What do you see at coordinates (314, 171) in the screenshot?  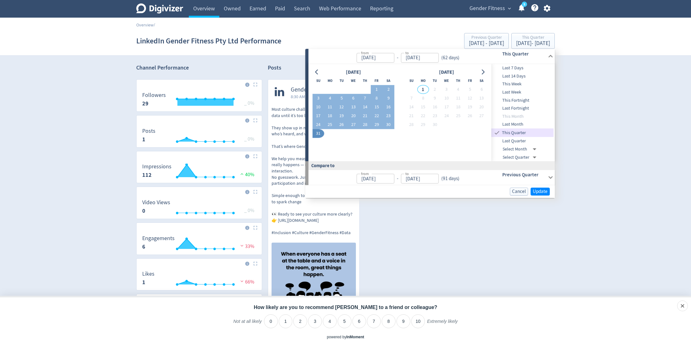 I see `p: Most culture challenges don’t show up in the data until it’s too late. They show up in meetings: ...` at bounding box center [314, 171].